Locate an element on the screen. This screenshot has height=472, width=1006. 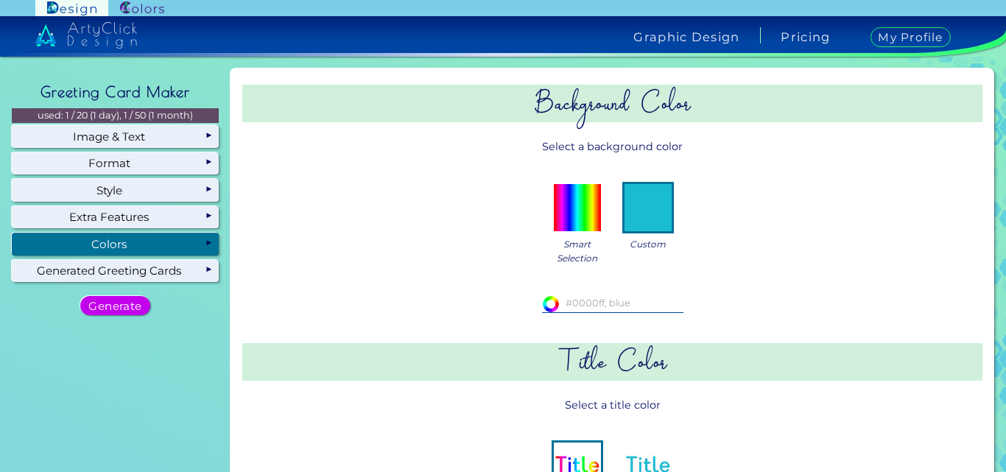
div: Extra Features is located at coordinates (115, 217).